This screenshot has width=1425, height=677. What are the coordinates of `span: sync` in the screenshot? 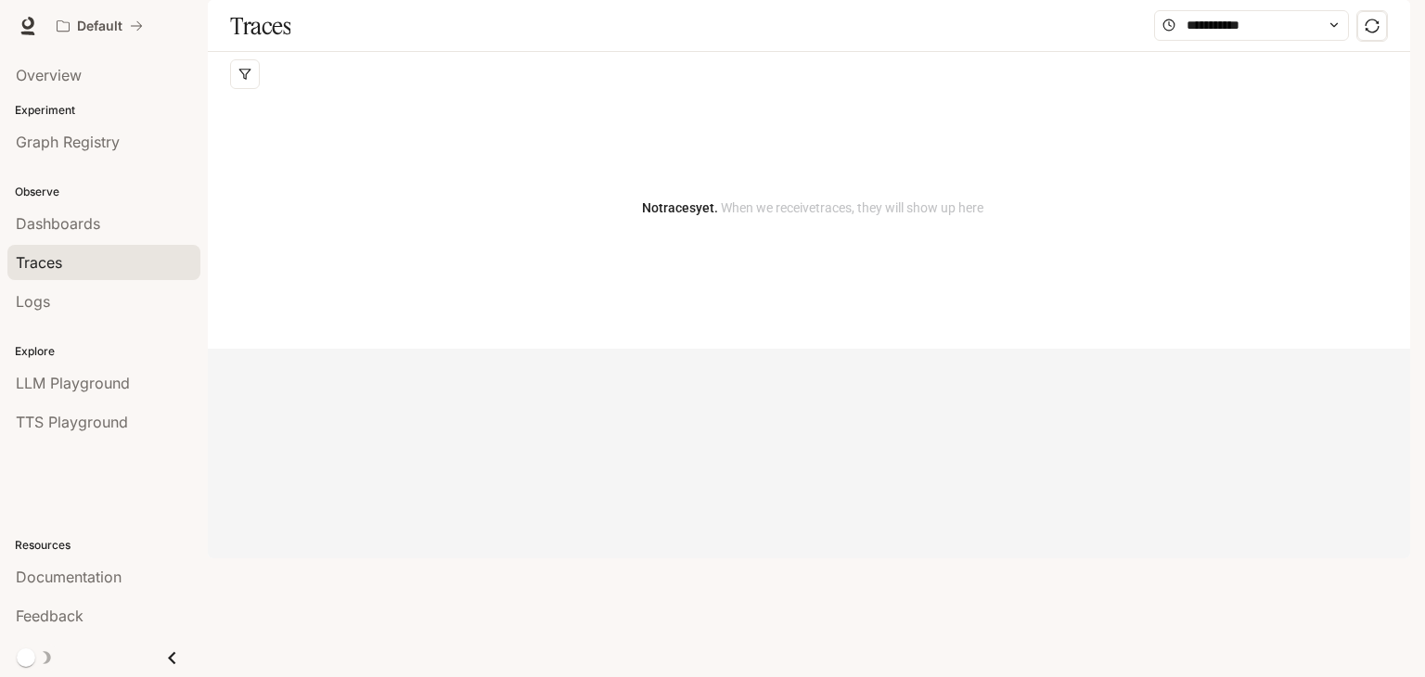 It's located at (1372, 26).